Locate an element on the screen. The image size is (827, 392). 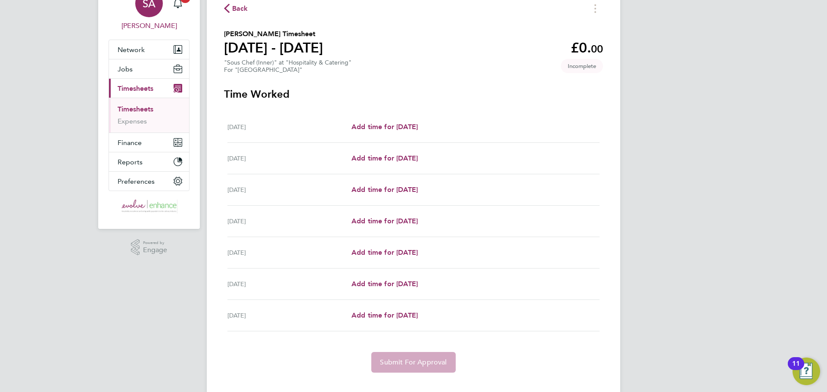
img: evolvehospitality-logo-retina.png is located at coordinates (149, 207).